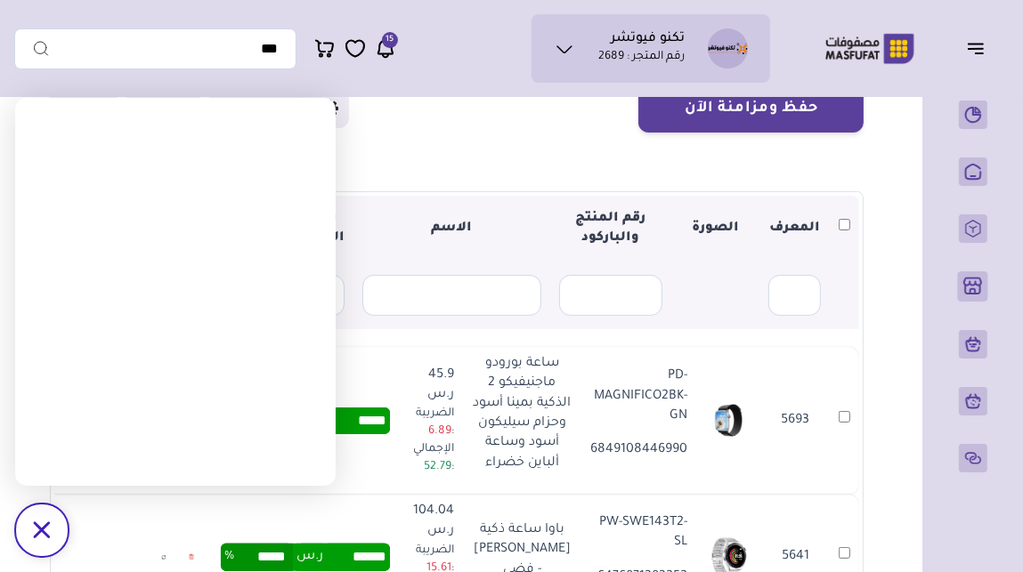 The image size is (1023, 572). Describe the element at coordinates (310, 557) in the screenshot. I see `span: ر.س` at that location.